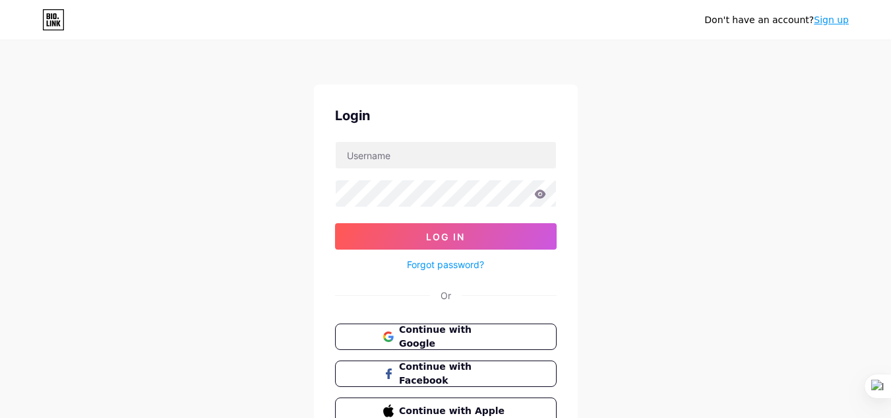 This screenshot has width=891, height=418. What do you see at coordinates (453, 373) in the screenshot?
I see `span: Continue with Facebook` at bounding box center [453, 373].